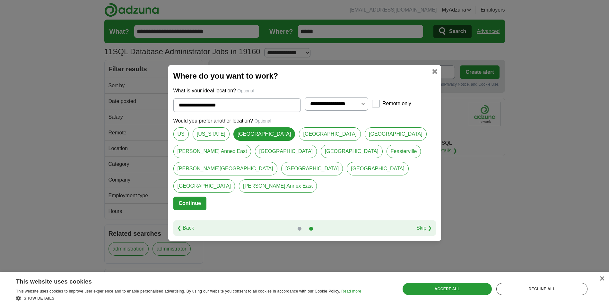  What do you see at coordinates (178, 292) in the screenshot?
I see `span: This website uses cookies to improve user experience and to enable personalised advertising. By u...` at bounding box center [178, 292].